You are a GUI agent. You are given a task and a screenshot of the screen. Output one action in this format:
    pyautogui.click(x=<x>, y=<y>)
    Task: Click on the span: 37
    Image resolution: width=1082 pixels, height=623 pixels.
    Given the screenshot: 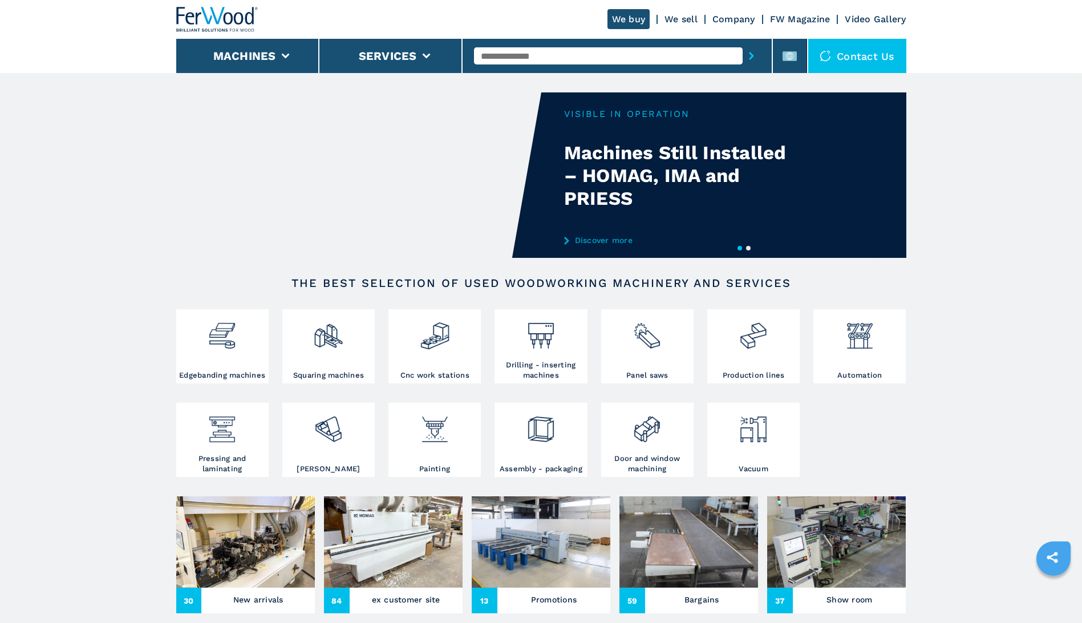 What is the action you would take?
    pyautogui.click(x=780, y=600)
    